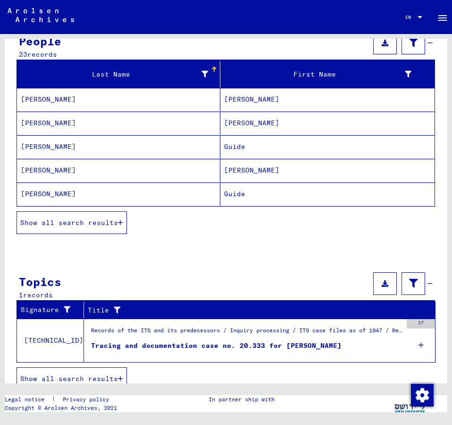 Image resolution: width=452 pixels, height=425 pixels. What do you see at coordinates (423, 395) in the screenshot?
I see `img: Change consent` at bounding box center [423, 395].